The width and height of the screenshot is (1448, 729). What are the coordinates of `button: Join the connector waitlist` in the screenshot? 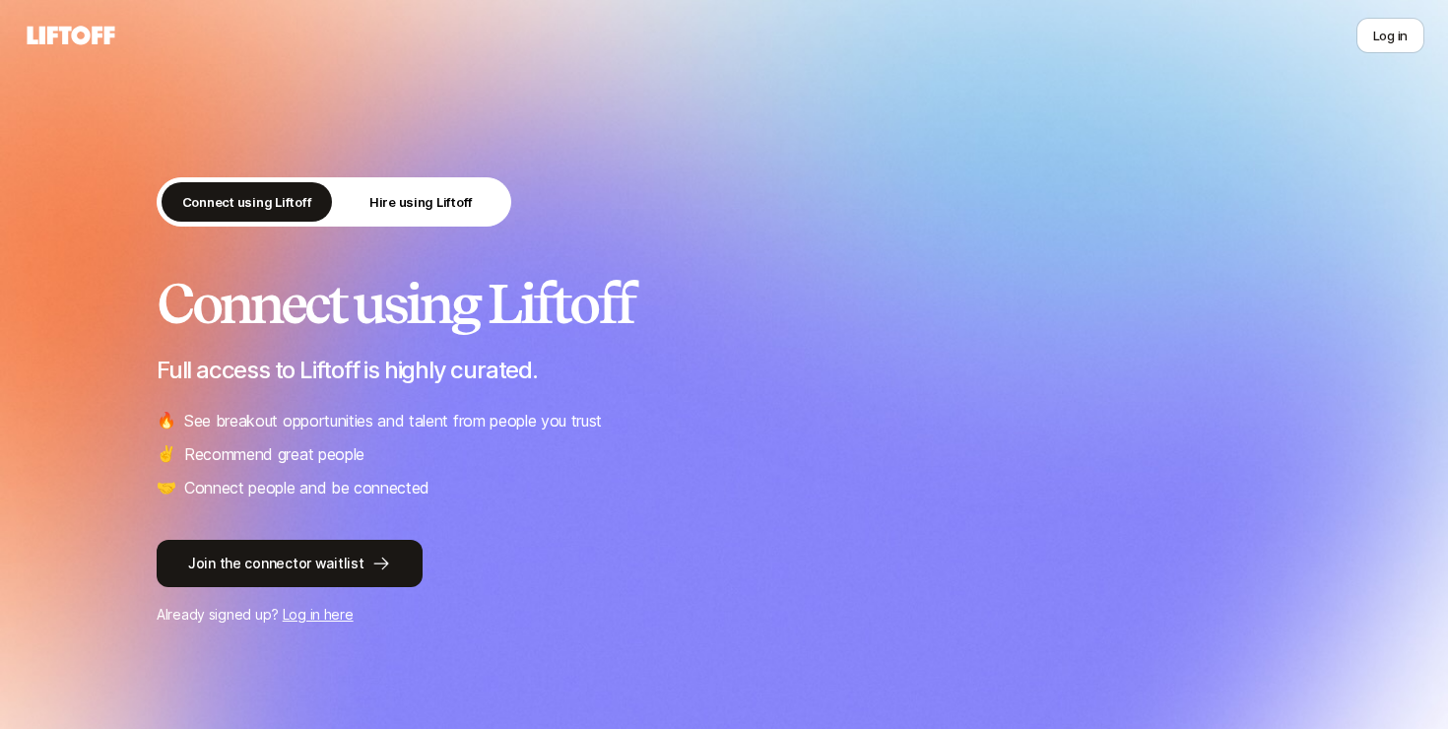 It's located at (290, 563).